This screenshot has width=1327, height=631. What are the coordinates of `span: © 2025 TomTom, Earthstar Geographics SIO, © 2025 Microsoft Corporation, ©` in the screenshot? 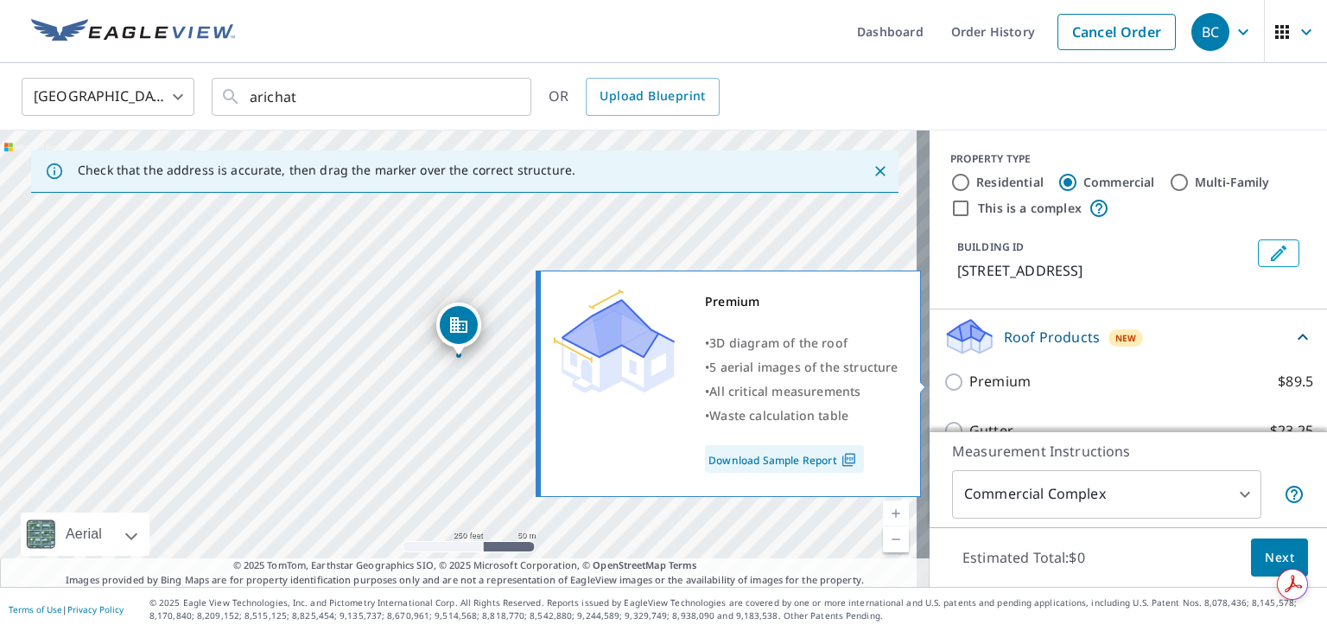 It's located at (465, 565).